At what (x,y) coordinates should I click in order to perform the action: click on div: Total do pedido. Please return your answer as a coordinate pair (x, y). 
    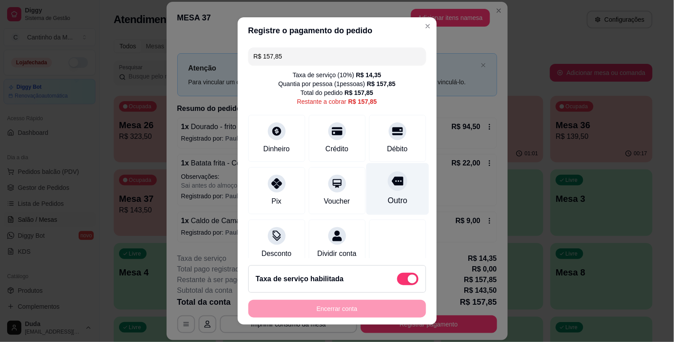
    Looking at the image, I should click on (337, 93).